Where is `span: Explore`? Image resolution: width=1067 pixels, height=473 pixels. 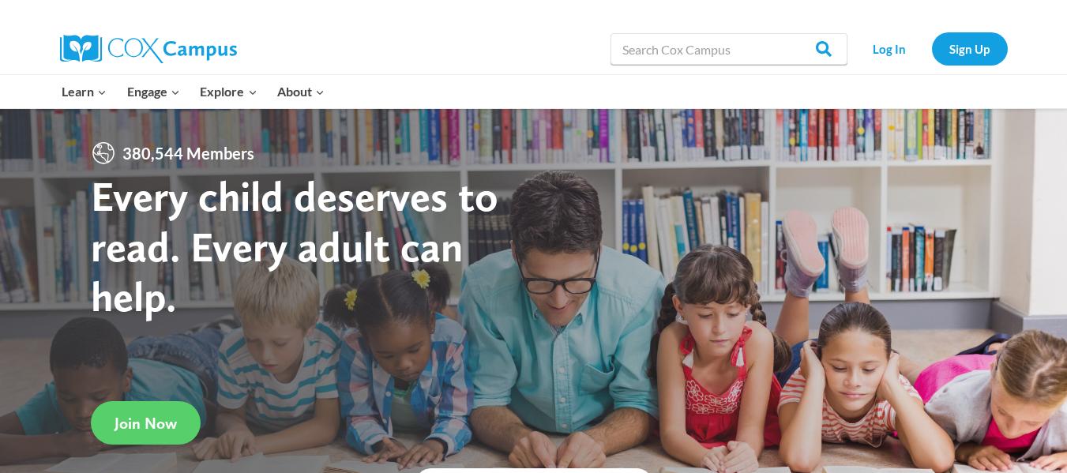
span: Explore is located at coordinates (228, 92).